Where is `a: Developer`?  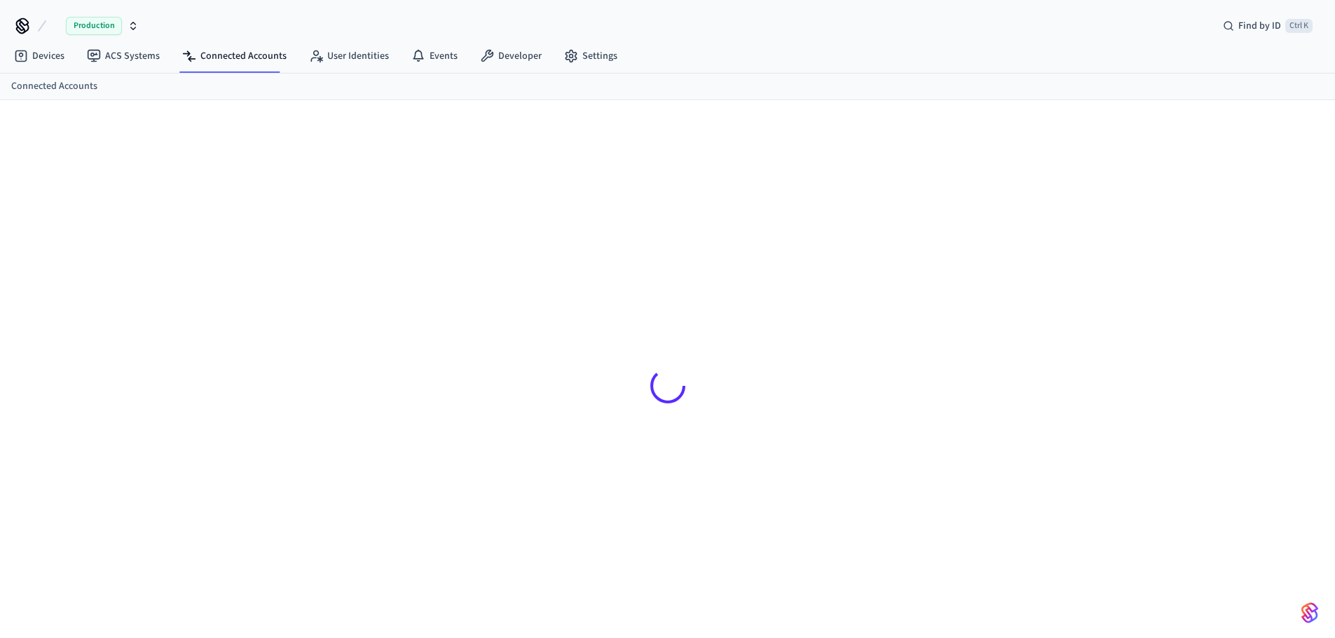 a: Developer is located at coordinates (511, 56).